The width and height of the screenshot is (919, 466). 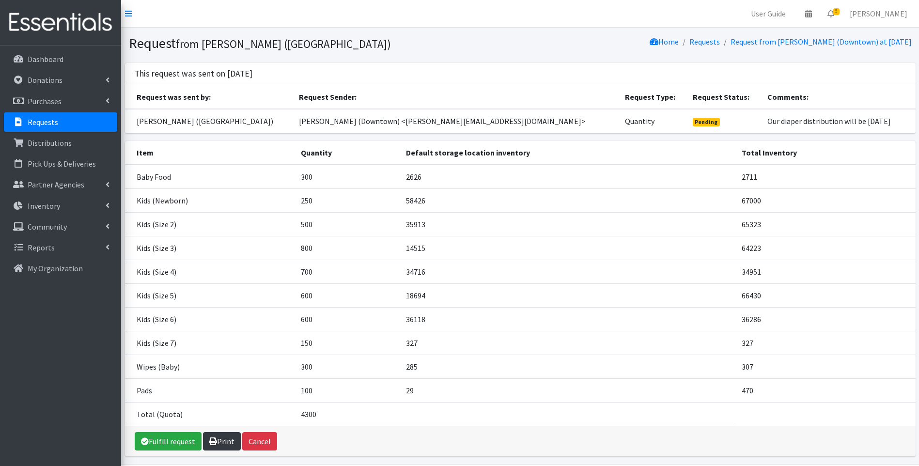 I want to click on a: Partner Agencies, so click(x=61, y=185).